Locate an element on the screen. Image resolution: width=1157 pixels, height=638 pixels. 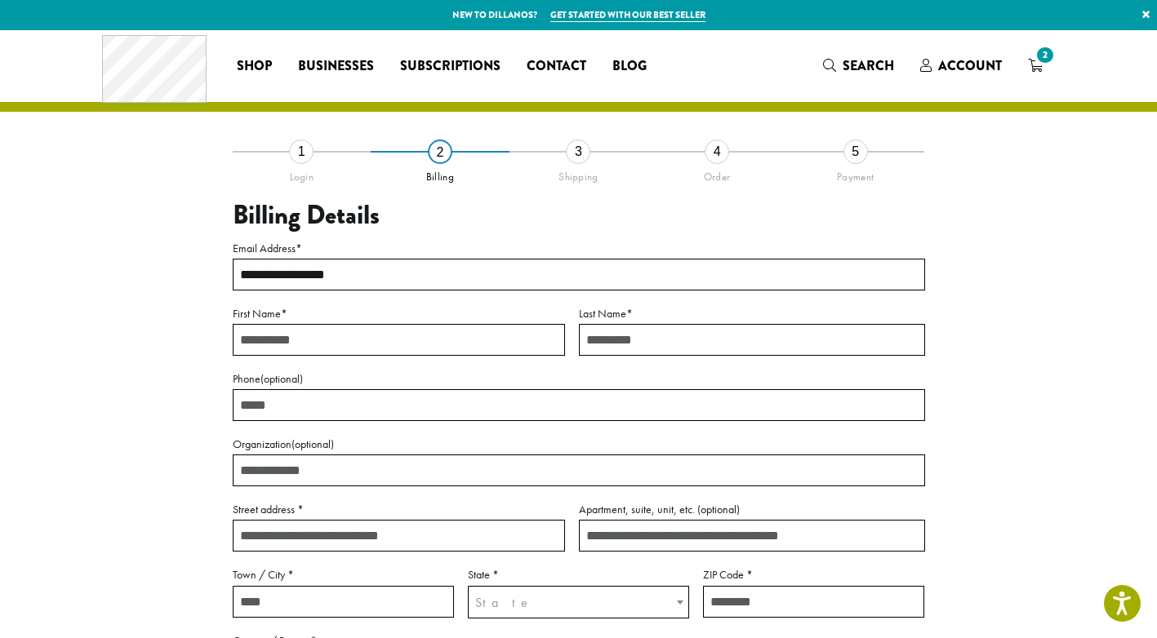
span: Blog is located at coordinates (629, 66).